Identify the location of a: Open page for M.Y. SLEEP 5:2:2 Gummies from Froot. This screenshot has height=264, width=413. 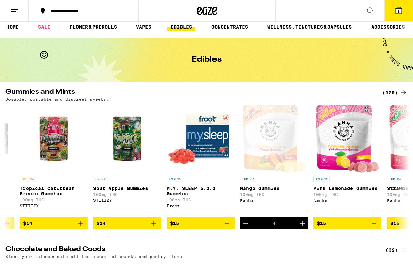
(200, 161).